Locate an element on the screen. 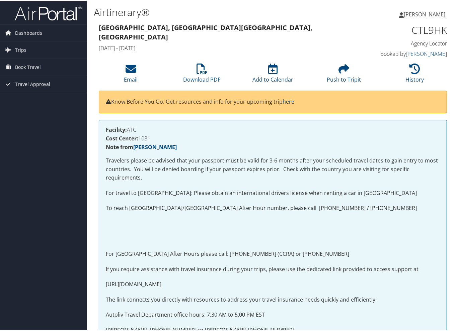 The height and width of the screenshot is (331, 456). h4: ATC is located at coordinates (273, 129).